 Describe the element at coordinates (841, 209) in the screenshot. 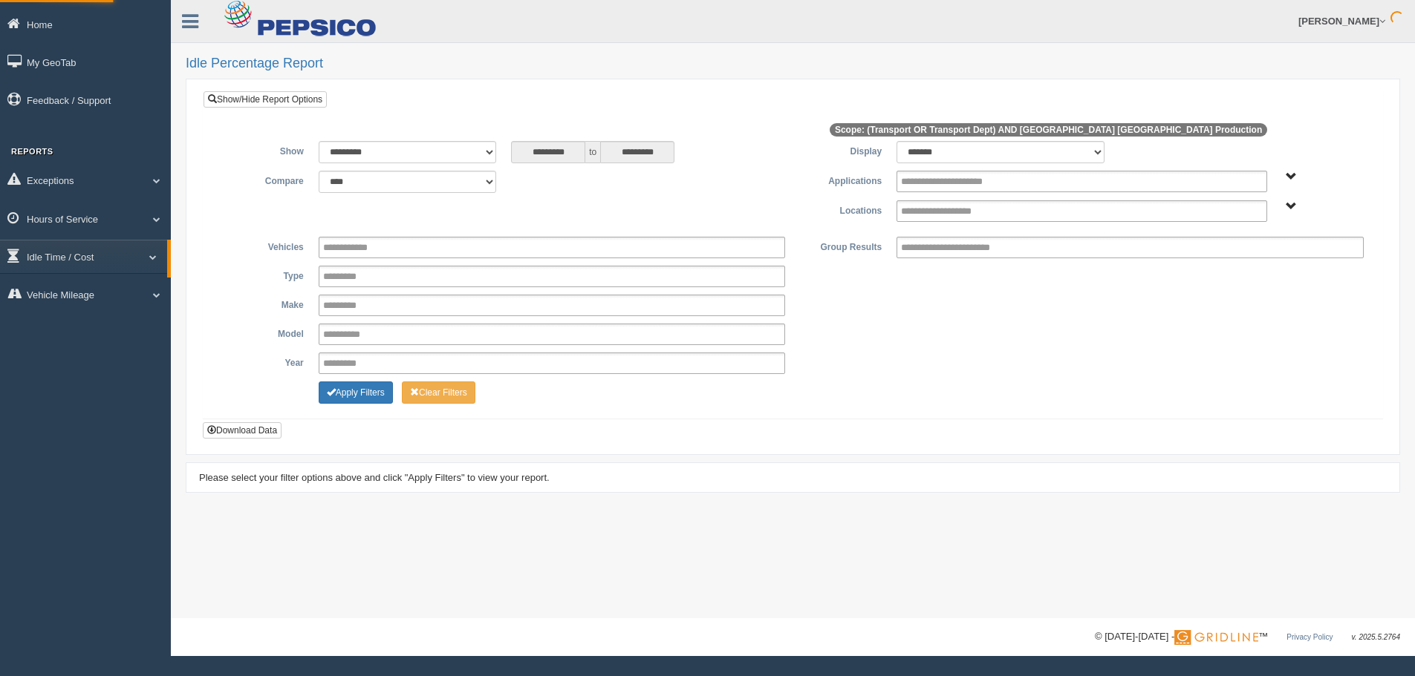

I see `label: Locations` at that location.